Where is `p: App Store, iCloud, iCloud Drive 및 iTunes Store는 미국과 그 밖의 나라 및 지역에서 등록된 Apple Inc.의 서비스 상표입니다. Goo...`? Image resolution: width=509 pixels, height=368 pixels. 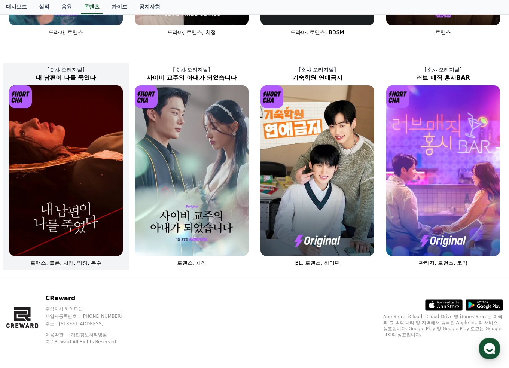
p: App Store, iCloud, iCloud Drive 및 iTunes Store는 미국과 그 밖의 나라 및 지역에서 등록된 Apple Inc.의 서비스 상표입니다. Goo... is located at coordinates (443, 325).